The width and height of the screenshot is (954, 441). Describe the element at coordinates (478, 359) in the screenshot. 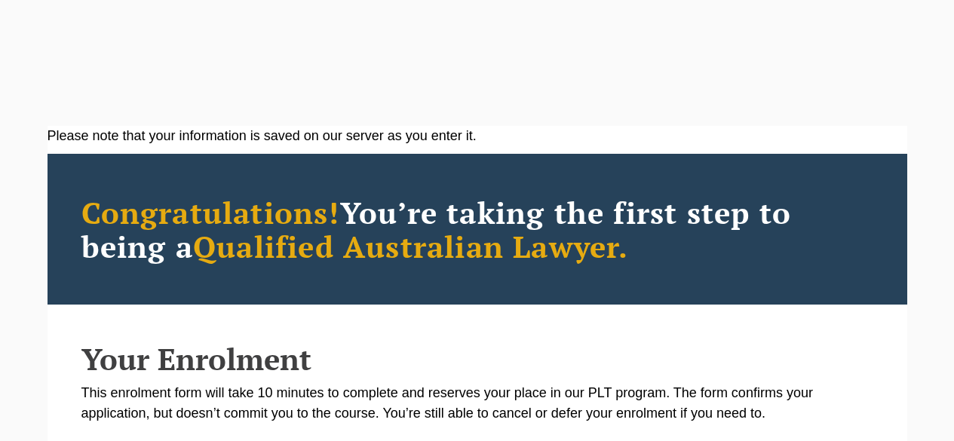

I see `h2: Your Enrolment` at that location.